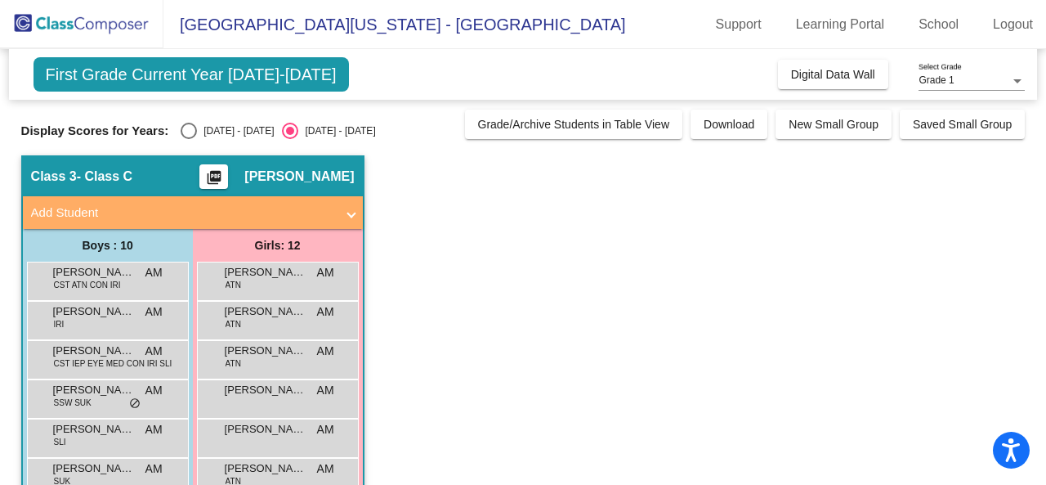  What do you see at coordinates (108, 245) in the screenshot?
I see `div: Boys : 10` at bounding box center [108, 245].